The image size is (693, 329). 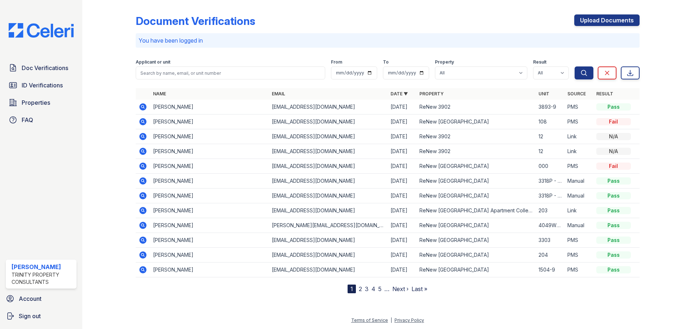 What do you see at coordinates (45, 68) in the screenshot?
I see `span: Doc Verifications` at bounding box center [45, 68].